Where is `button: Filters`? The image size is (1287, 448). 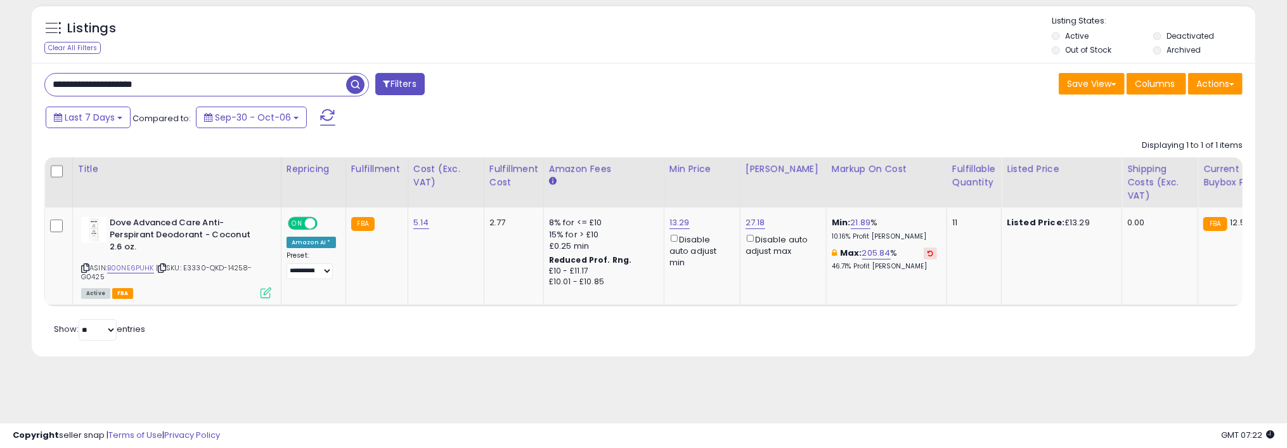
button: Filters is located at coordinates (400, 84).